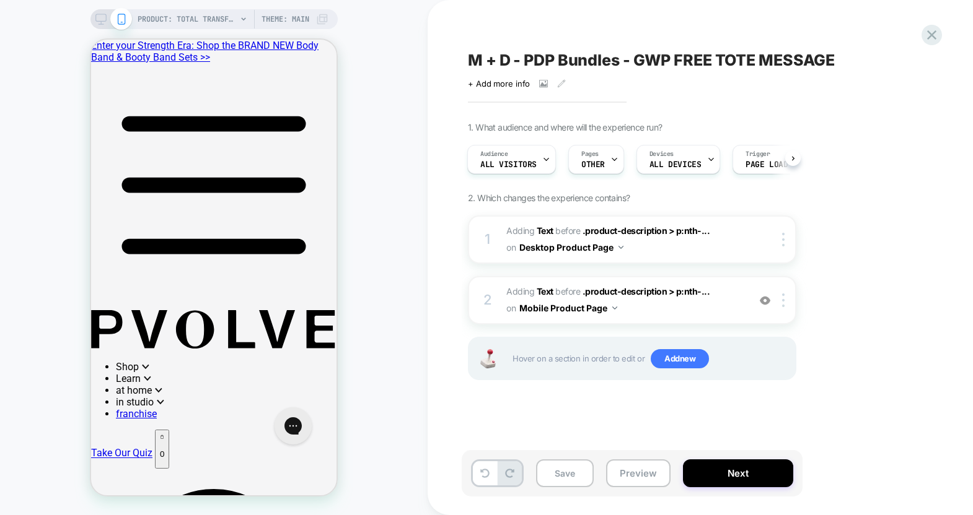 The width and height of the screenshot is (973, 515). What do you see at coordinates (738, 473) in the screenshot?
I see `button: Next` at bounding box center [738, 473].